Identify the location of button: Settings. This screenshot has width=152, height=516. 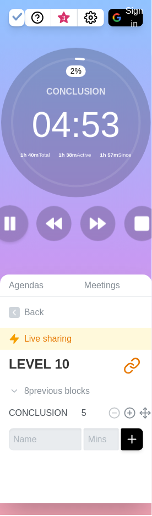
(91, 18).